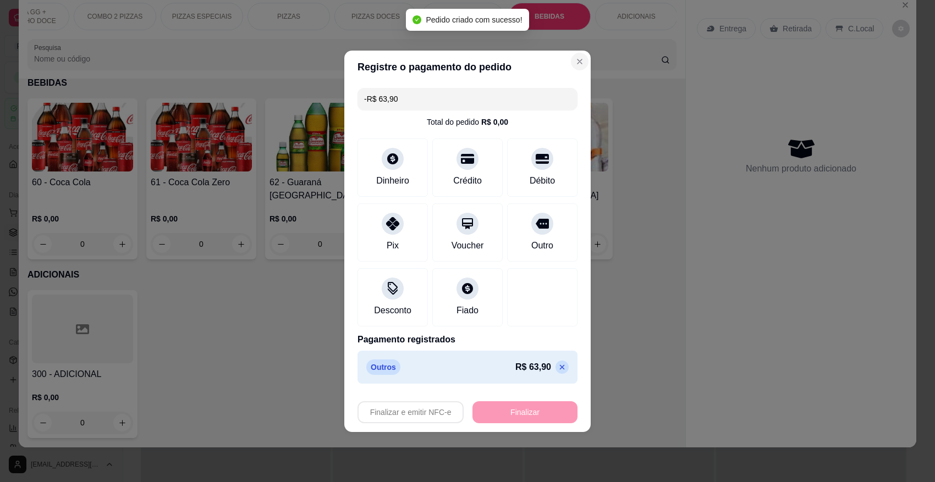 The image size is (935, 482). What do you see at coordinates (542, 181) in the screenshot?
I see `div: Débito` at bounding box center [542, 181].